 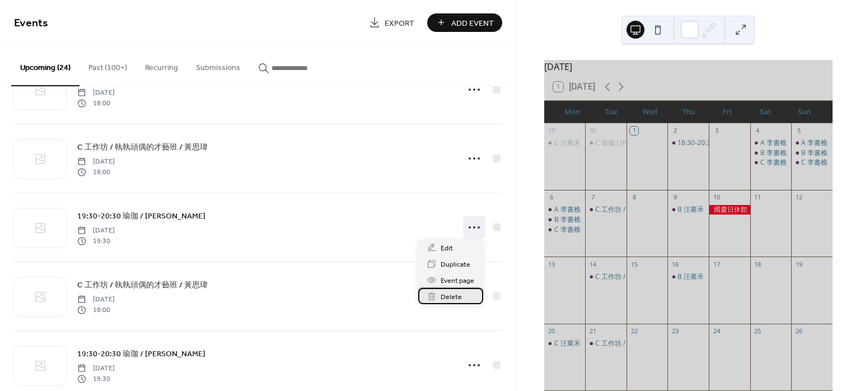 I want to click on div: 17, so click(x=716, y=264).